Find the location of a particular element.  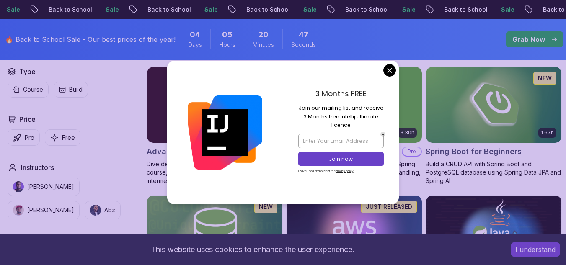

span: 4 Days is located at coordinates (195, 35).